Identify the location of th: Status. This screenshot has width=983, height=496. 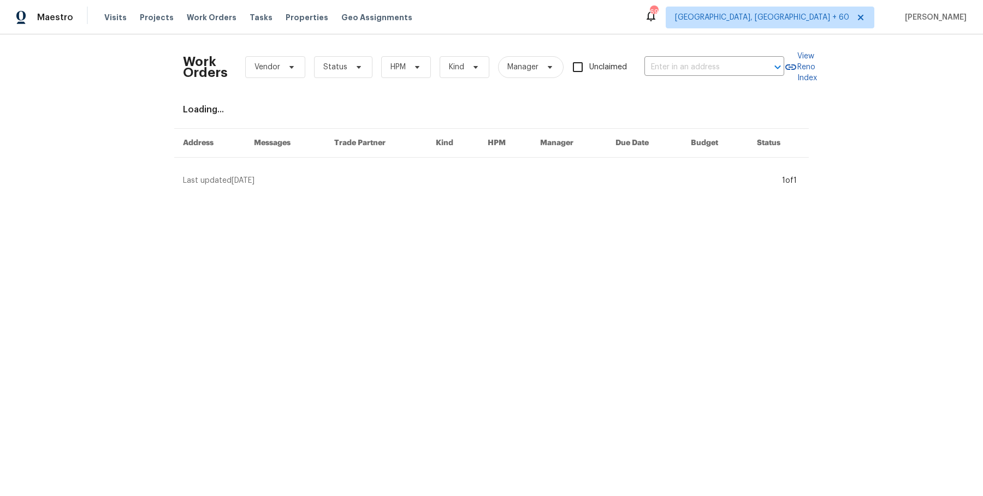
(778, 143).